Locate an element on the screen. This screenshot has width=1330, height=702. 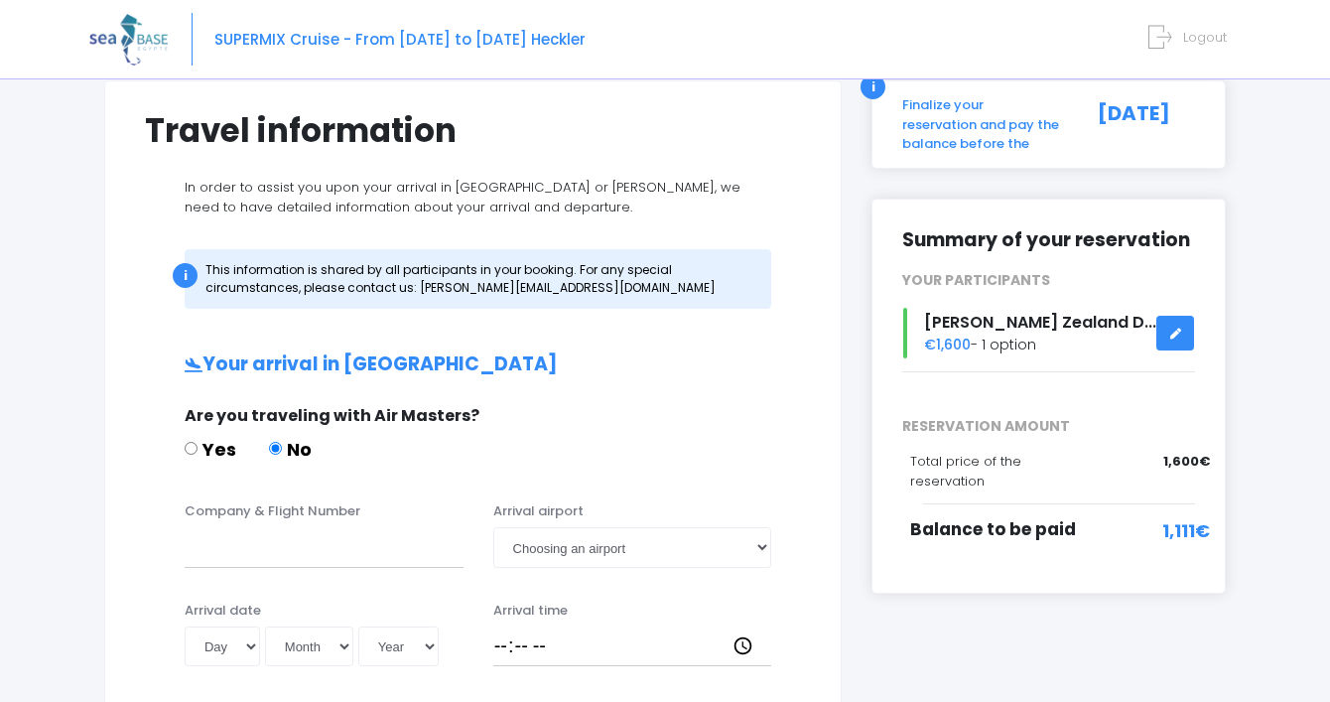
font: Travel information is located at coordinates (301, 130).